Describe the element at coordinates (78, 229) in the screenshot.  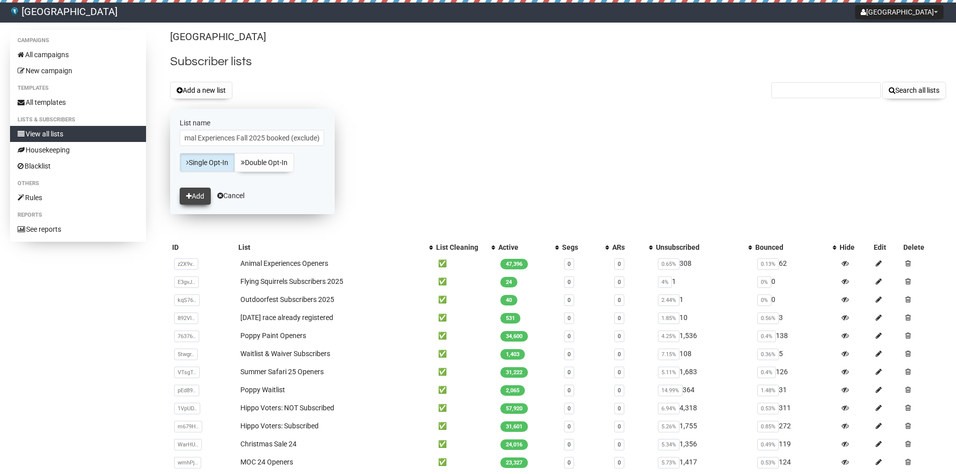
I see `a: See reports` at that location.